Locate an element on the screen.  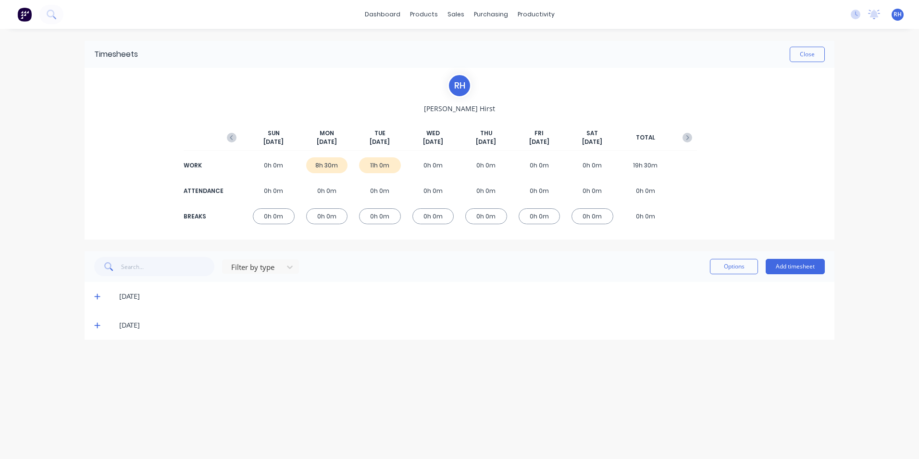
div: products is located at coordinates (424, 14).